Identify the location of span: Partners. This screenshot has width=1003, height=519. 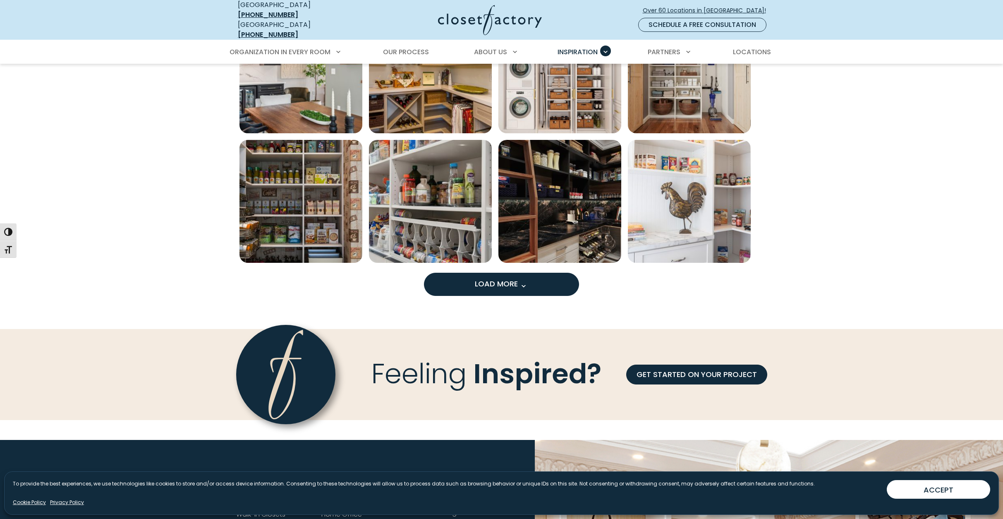
(664, 52).